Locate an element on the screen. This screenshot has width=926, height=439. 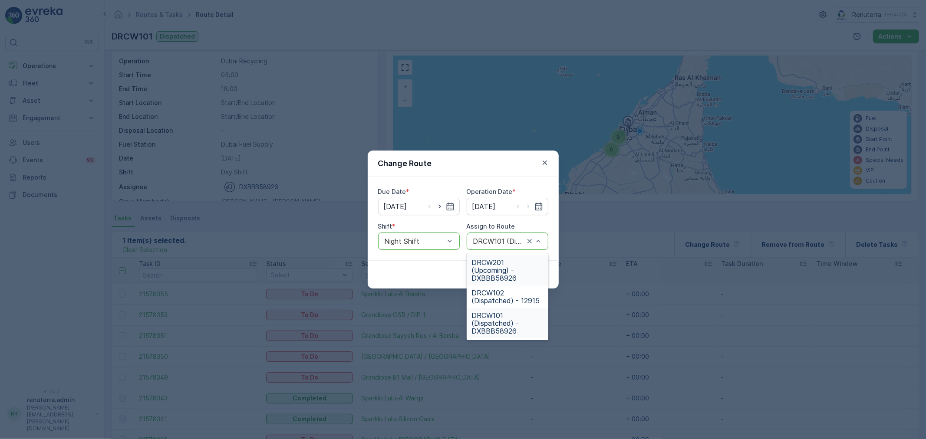
p: Change Route is located at coordinates (405, 164).